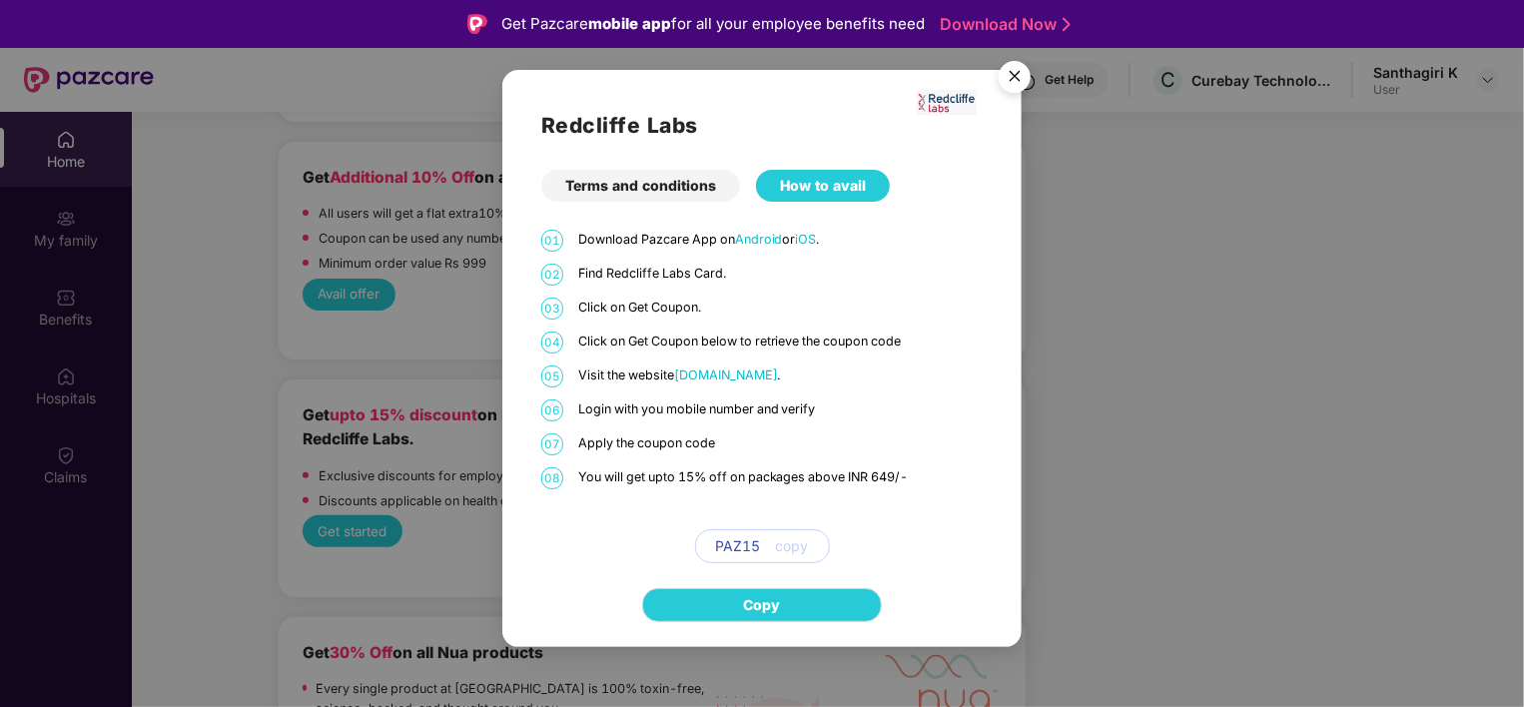  I want to click on span: 01, so click(552, 241).